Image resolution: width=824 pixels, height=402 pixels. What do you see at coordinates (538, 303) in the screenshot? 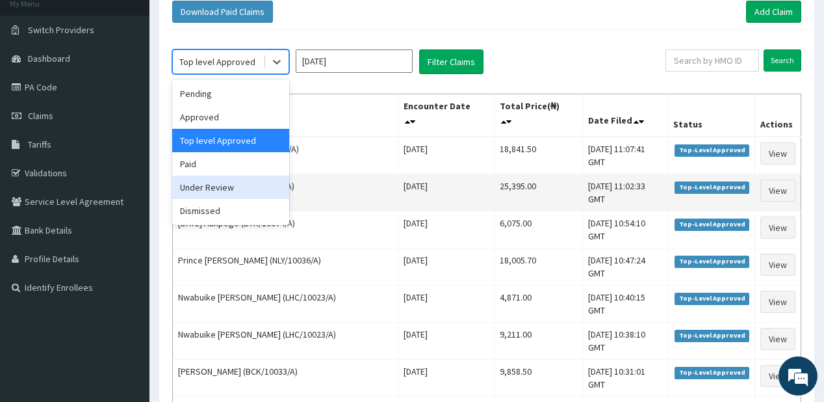
I see `td: 4,871.00` at bounding box center [538, 303].